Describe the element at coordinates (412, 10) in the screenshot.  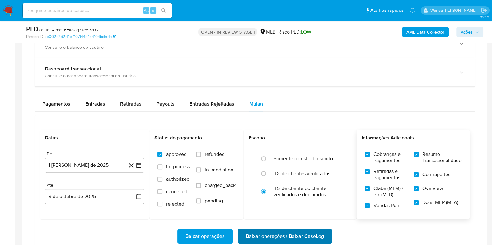
I see `a: Notificações` at that location.